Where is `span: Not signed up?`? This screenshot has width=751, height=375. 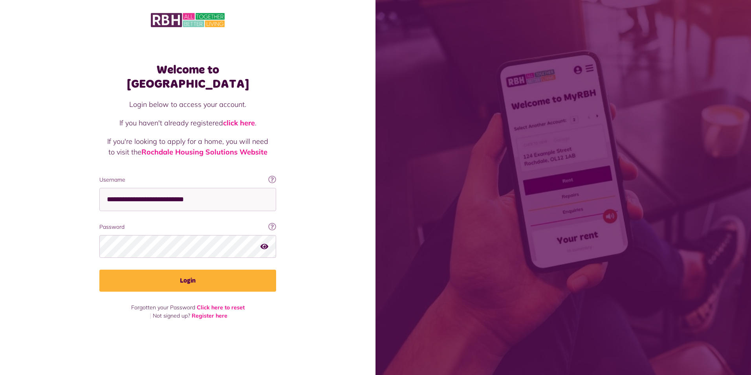
span: Not signed up? is located at coordinates (171, 315).